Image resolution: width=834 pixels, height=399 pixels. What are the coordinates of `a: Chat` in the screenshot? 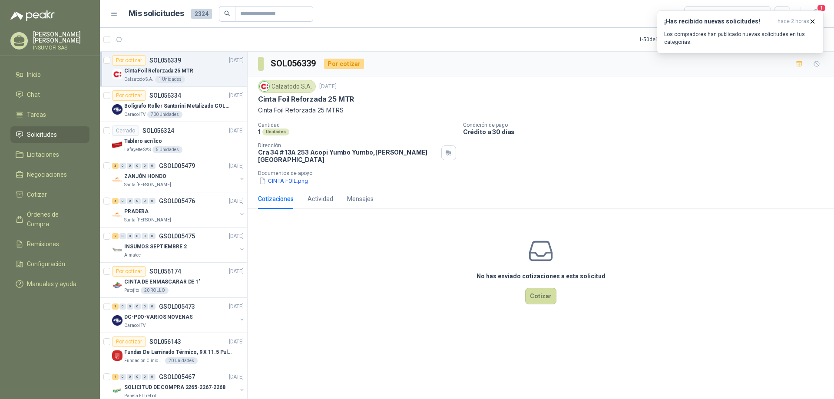 It's located at (50, 95).